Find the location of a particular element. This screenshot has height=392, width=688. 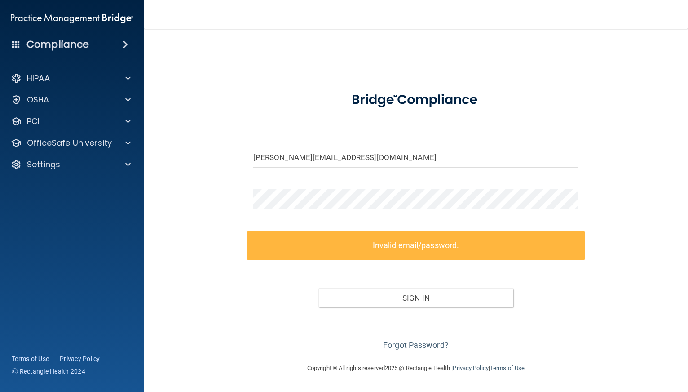

div: Copyright © All rights reserved 2025 @ Rectangle Health | | is located at coordinates (416, 368).